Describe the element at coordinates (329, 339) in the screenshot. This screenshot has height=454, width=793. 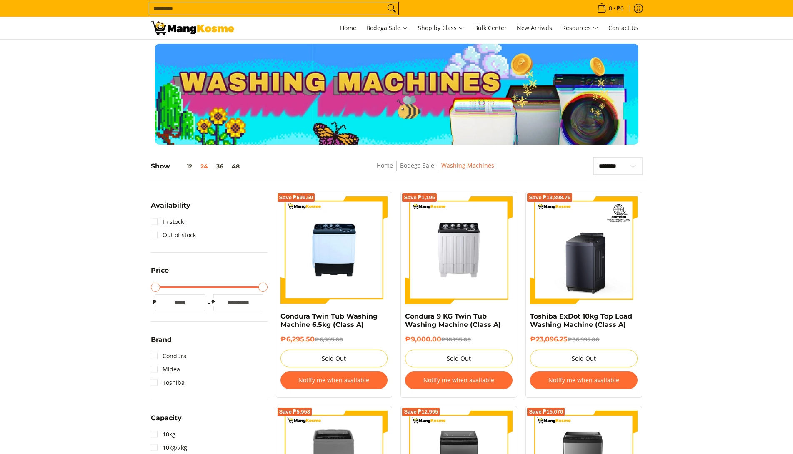
I see `del: ₱6,995.00` at that location.